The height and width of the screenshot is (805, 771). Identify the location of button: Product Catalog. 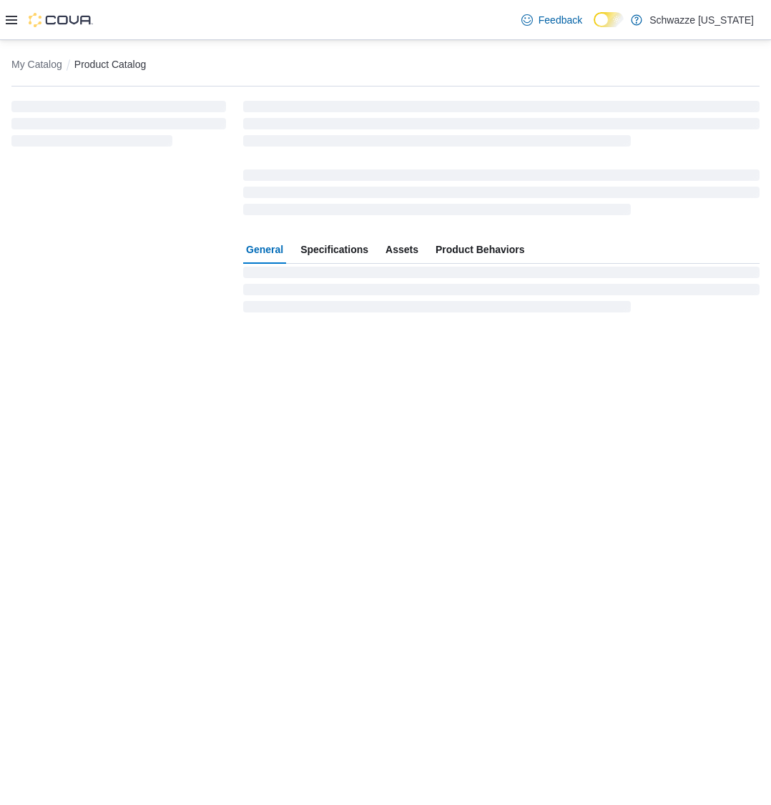
(110, 64).